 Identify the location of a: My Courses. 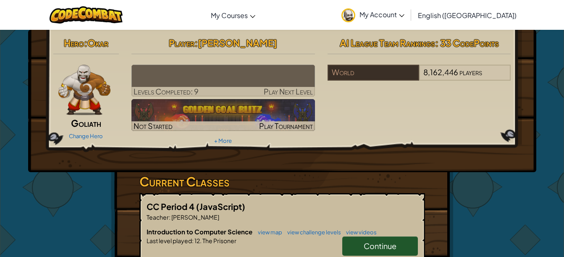
(233, 15).